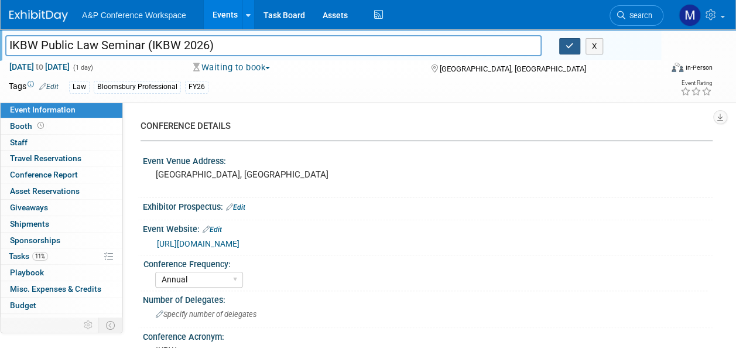 The width and height of the screenshot is (736, 348). What do you see at coordinates (19, 142) in the screenshot?
I see `span: Staff` at bounding box center [19, 142].